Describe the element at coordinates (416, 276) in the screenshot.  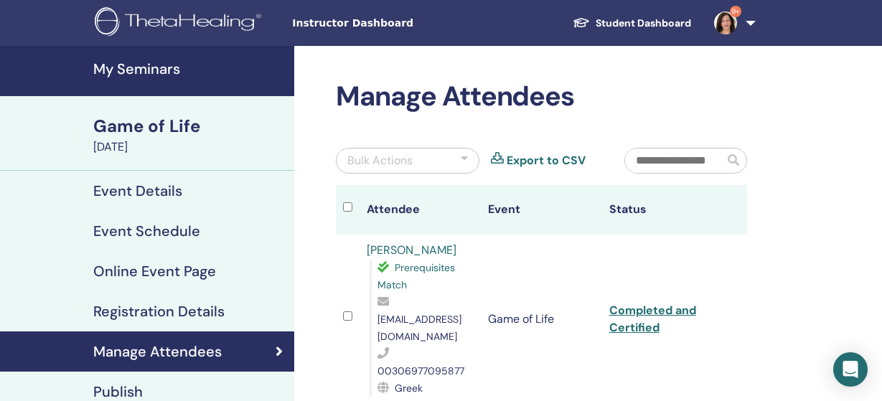
I see `span: Prerequisites Match` at that location.